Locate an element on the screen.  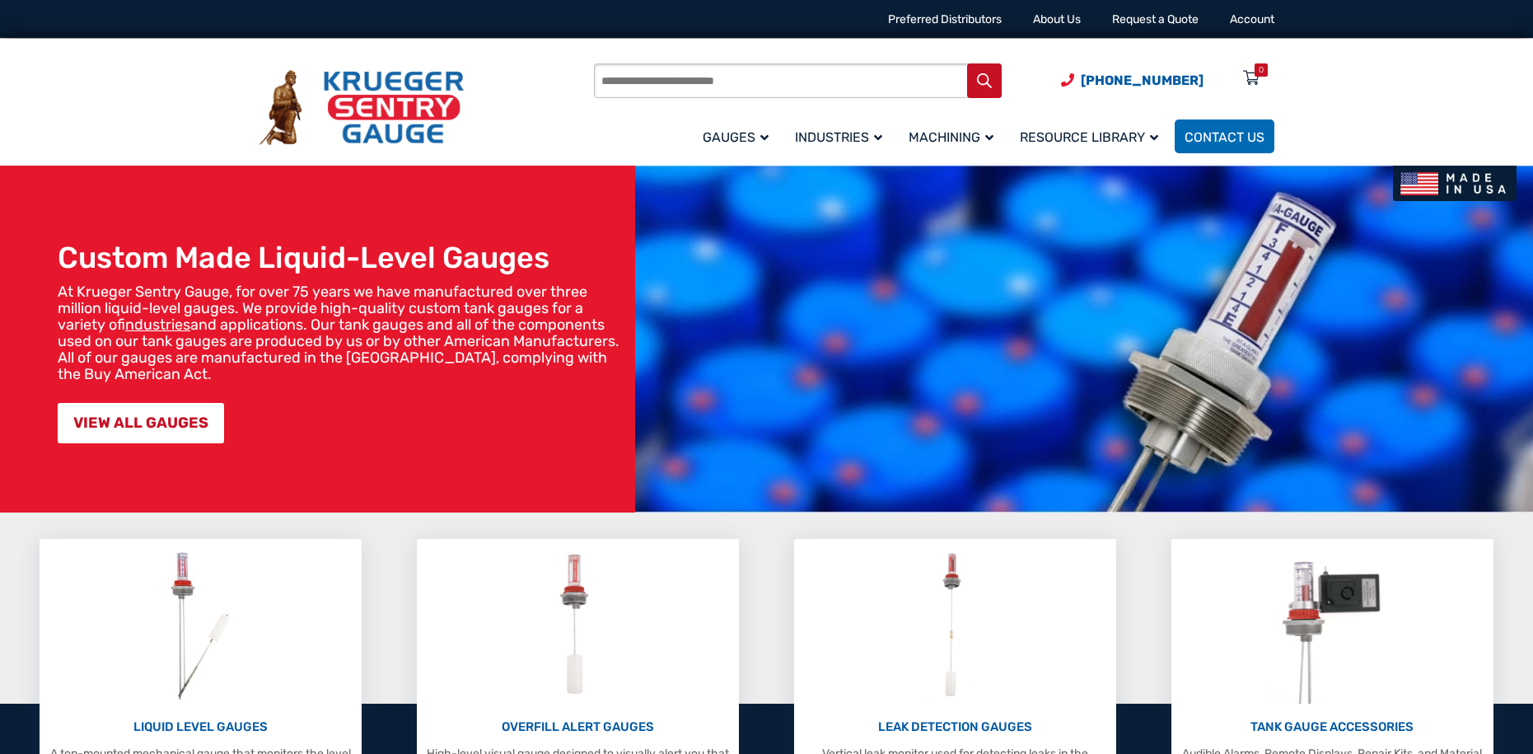
img: bg_hero_bannerksentry is located at coordinates (1084, 339).